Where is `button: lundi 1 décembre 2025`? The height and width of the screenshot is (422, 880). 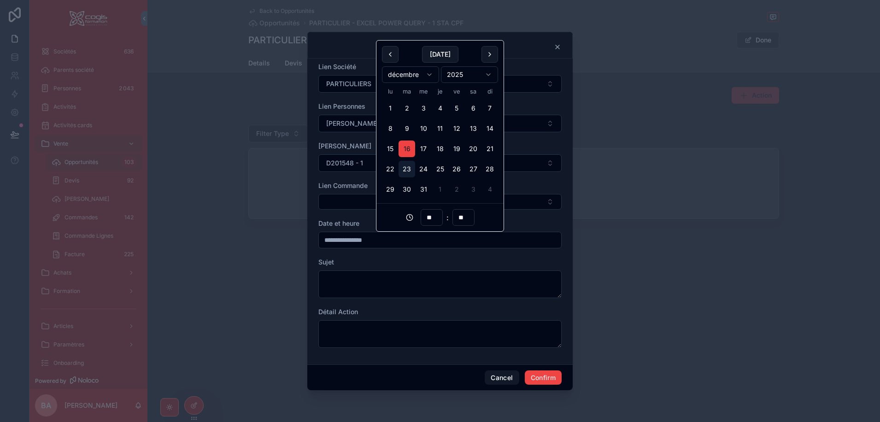 button: lundi 1 décembre 2025 is located at coordinates (390, 108).